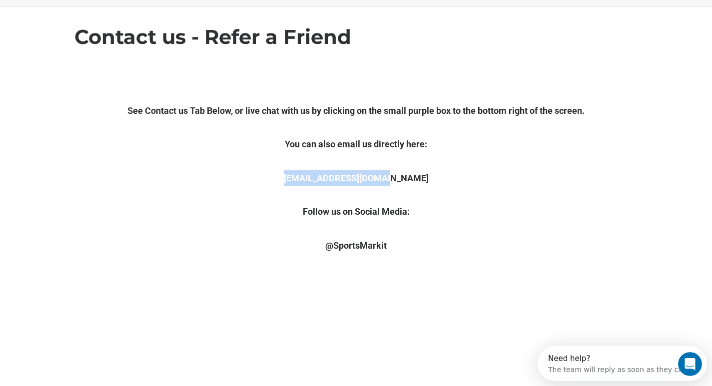 The width and height of the screenshot is (712, 386). What do you see at coordinates (80, 21) in the screenshot?
I see `div: The team will reply as soon as they can` at bounding box center [80, 21].